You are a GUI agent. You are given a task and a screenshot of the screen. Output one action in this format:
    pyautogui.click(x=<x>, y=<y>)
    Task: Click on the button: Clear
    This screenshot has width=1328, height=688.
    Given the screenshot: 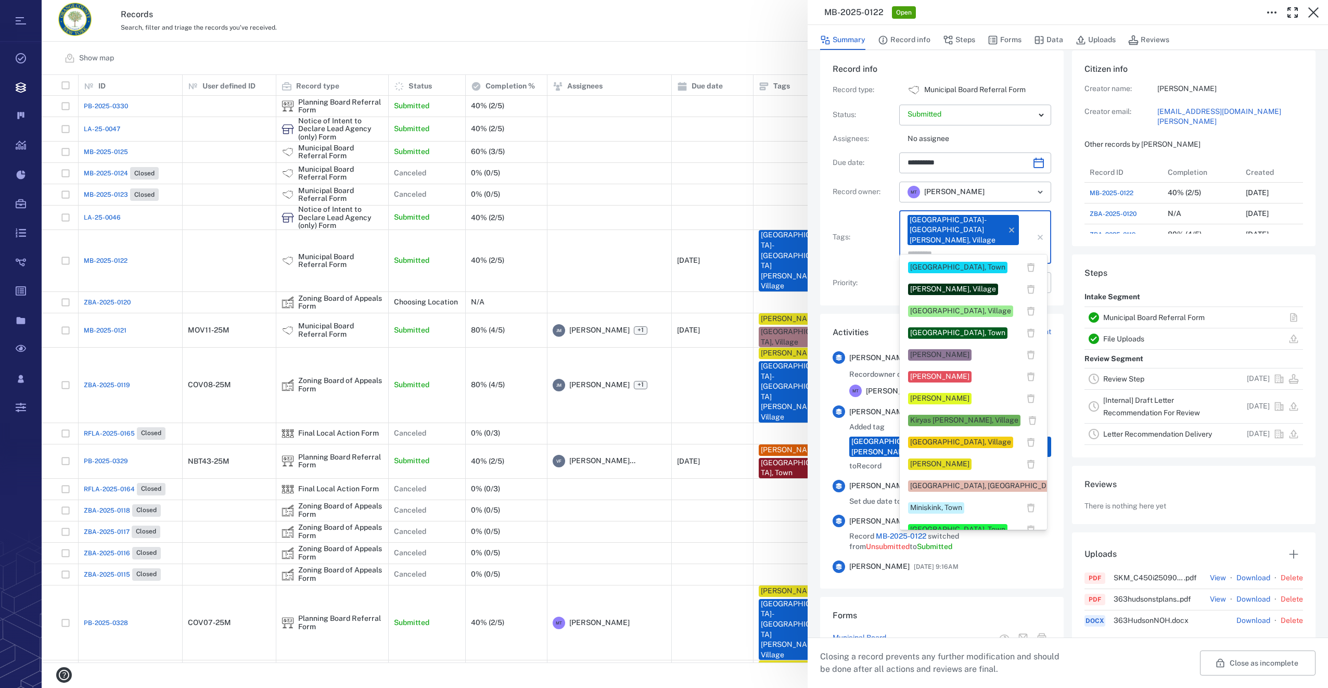 What is the action you would take?
    pyautogui.click(x=1040, y=237)
    